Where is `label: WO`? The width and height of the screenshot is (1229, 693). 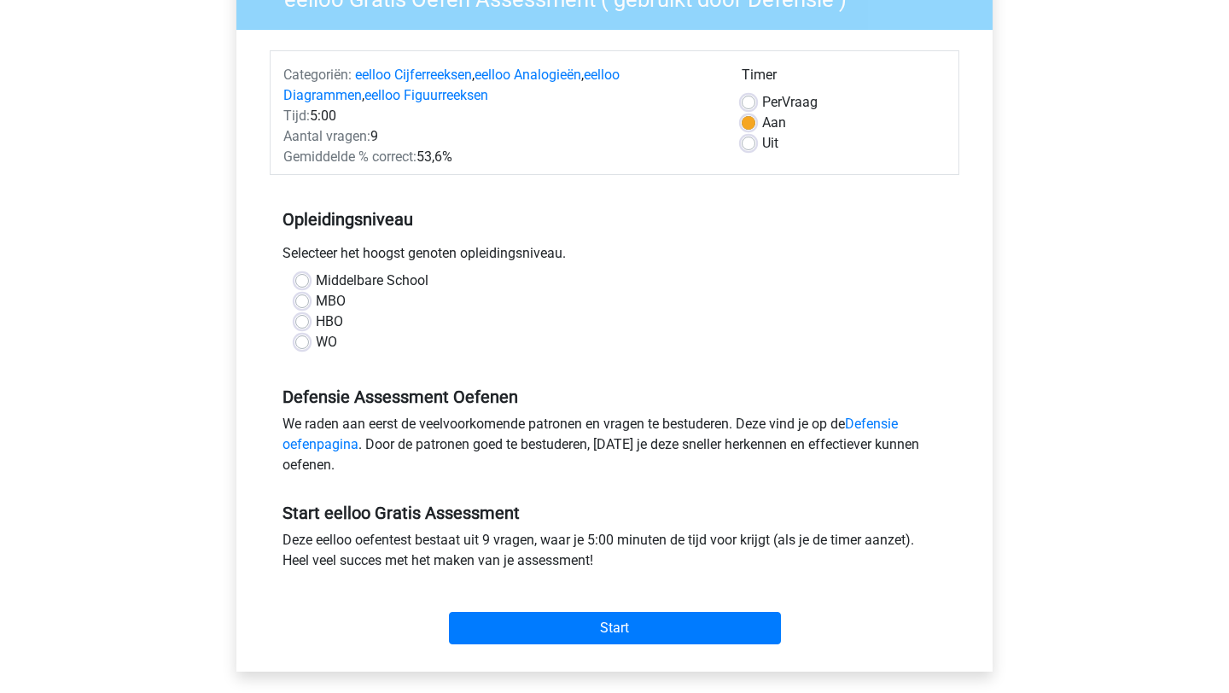
label: WO is located at coordinates (326, 342).